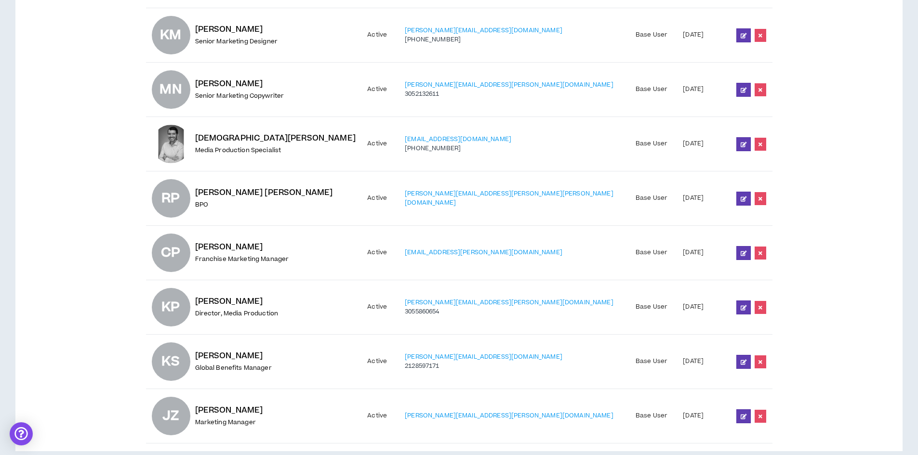  What do you see at coordinates (171, 253) in the screenshot?
I see `div: Corisa P.` at bounding box center [171, 253].